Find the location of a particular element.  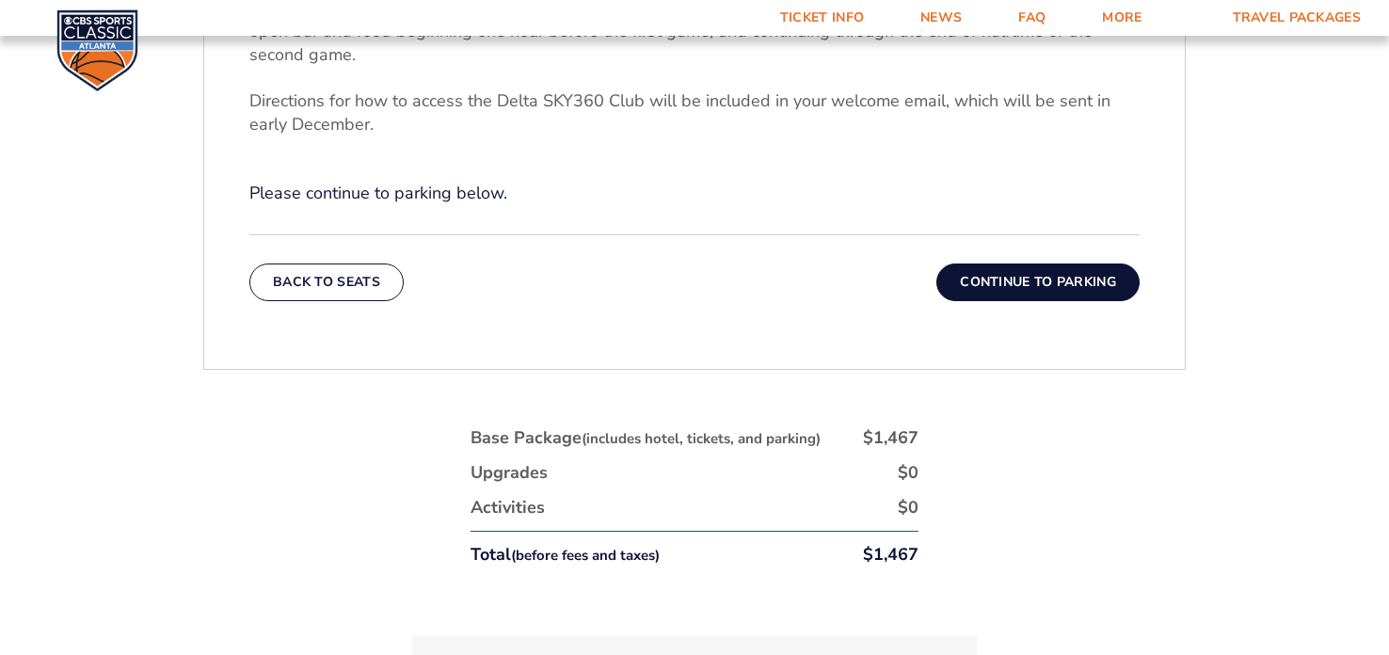

div: Total is located at coordinates (565, 554).